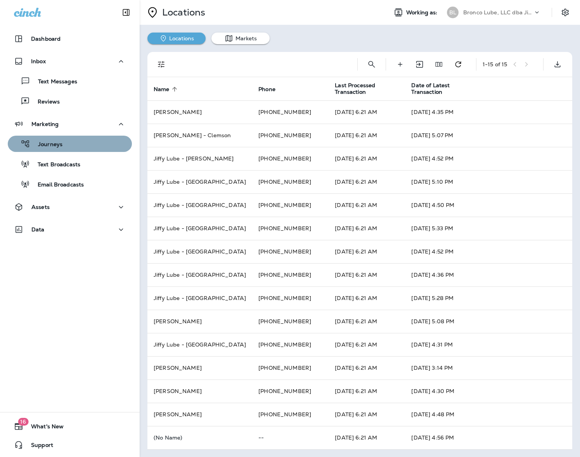 The height and width of the screenshot is (457, 580). Describe the element at coordinates (23, 422) in the screenshot. I see `span: 16` at that location.